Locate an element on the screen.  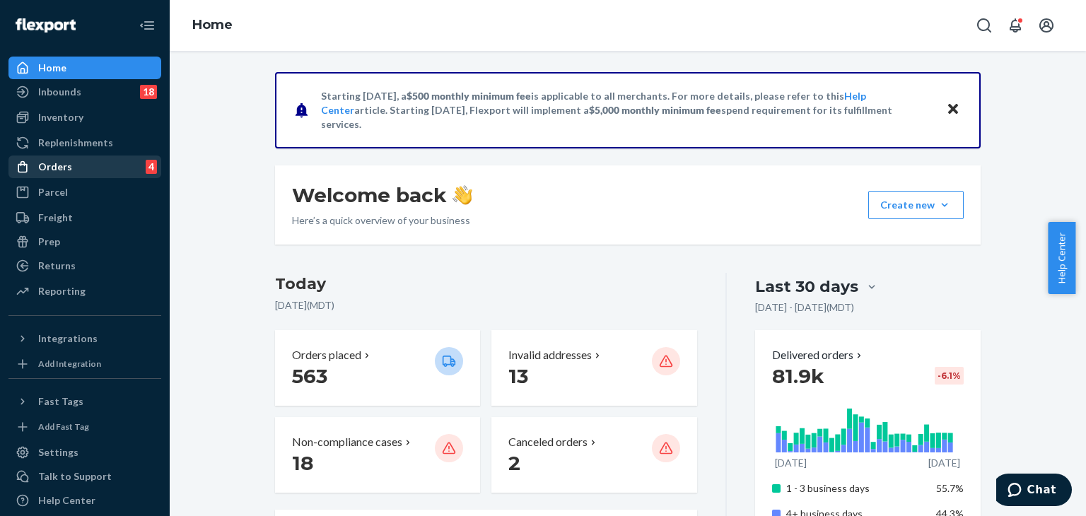
a: Add Fast Tag is located at coordinates (85, 427).